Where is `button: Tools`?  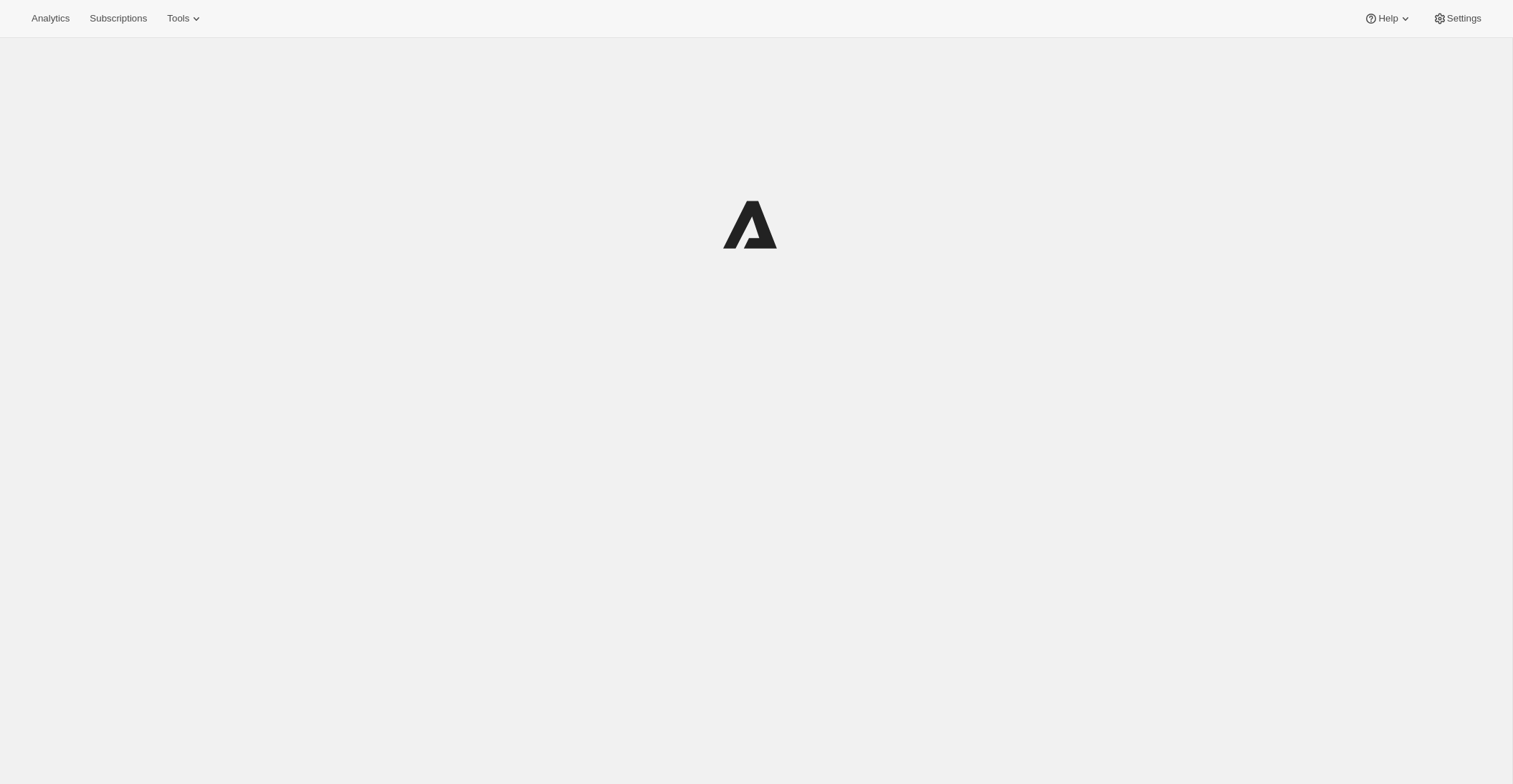
button: Tools is located at coordinates (185, 19).